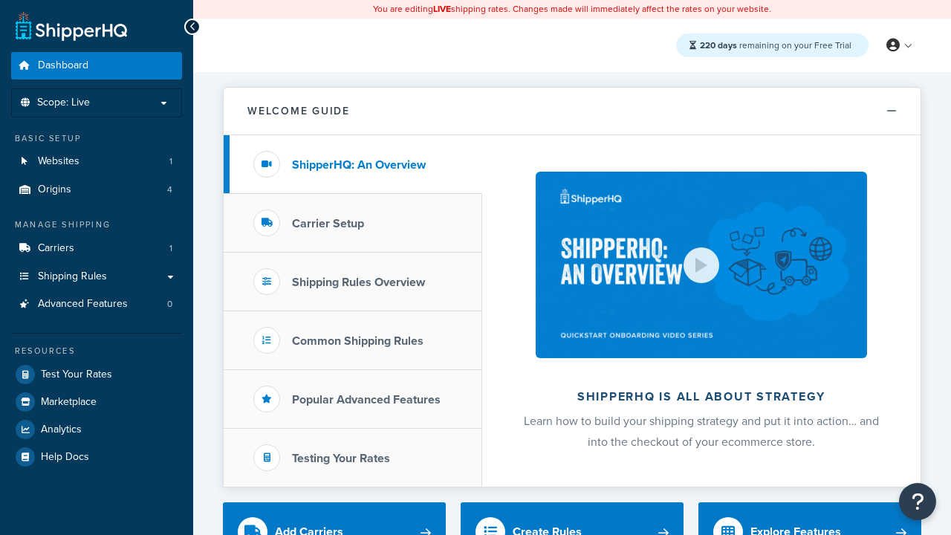  What do you see at coordinates (358, 282) in the screenshot?
I see `h3: Shipping Rules Overview` at bounding box center [358, 282].